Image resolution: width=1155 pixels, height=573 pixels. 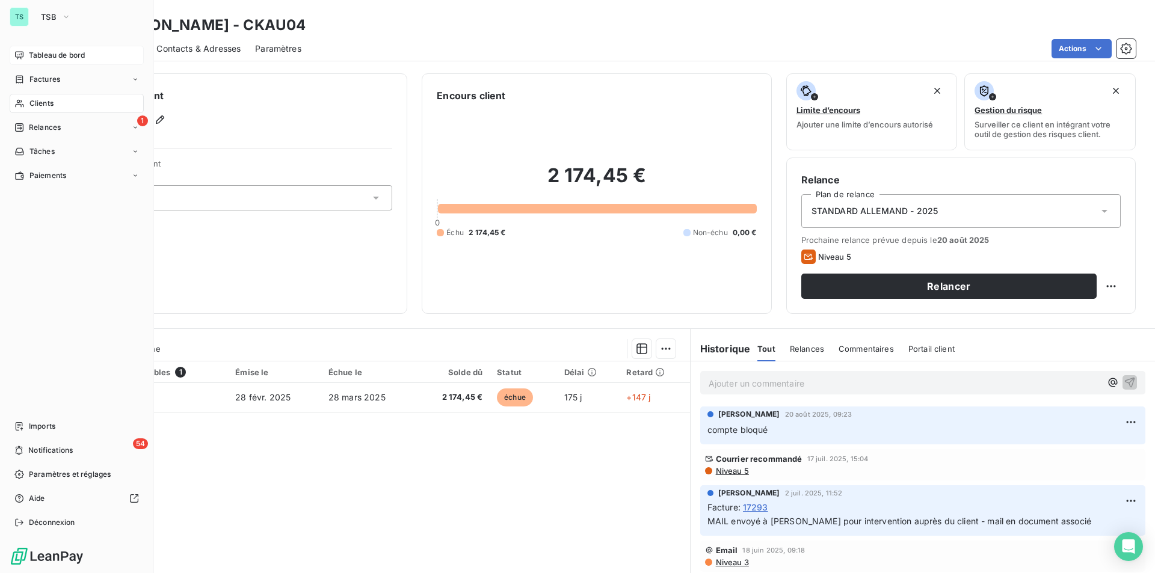 I want to click on div: Retard, so click(x=654, y=372).